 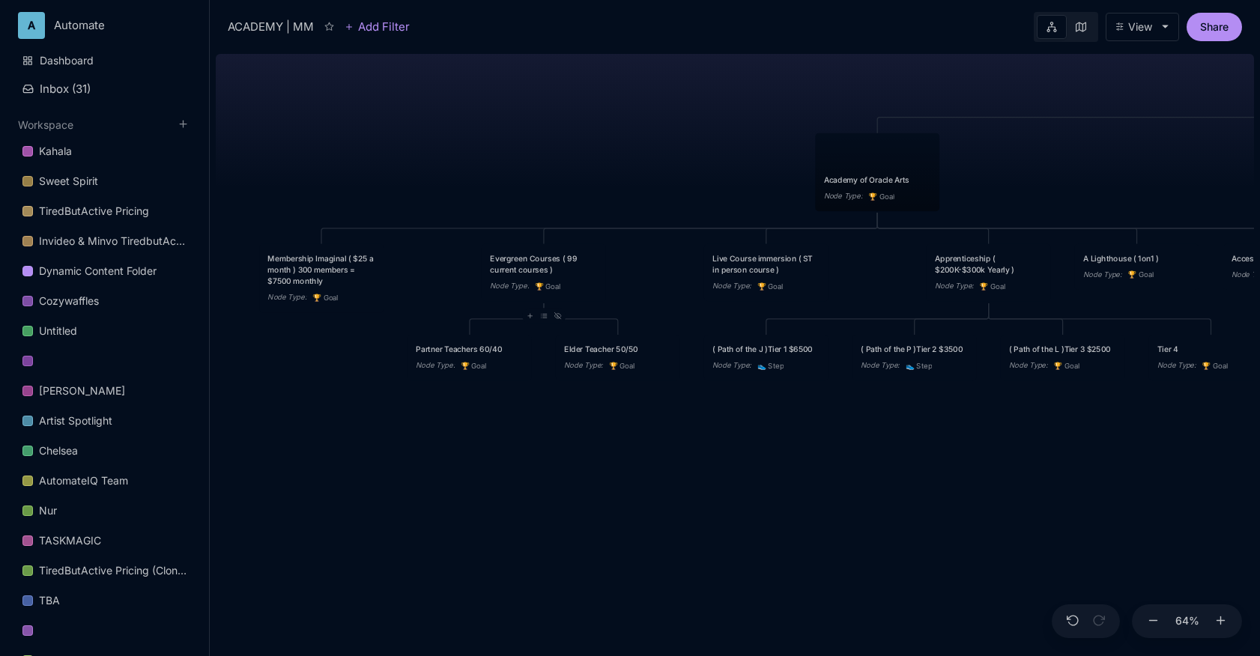 What do you see at coordinates (617, 357) in the screenshot?
I see `div: Elder Teacher 50/50Node Type:🏆Goal` at bounding box center [617, 357].